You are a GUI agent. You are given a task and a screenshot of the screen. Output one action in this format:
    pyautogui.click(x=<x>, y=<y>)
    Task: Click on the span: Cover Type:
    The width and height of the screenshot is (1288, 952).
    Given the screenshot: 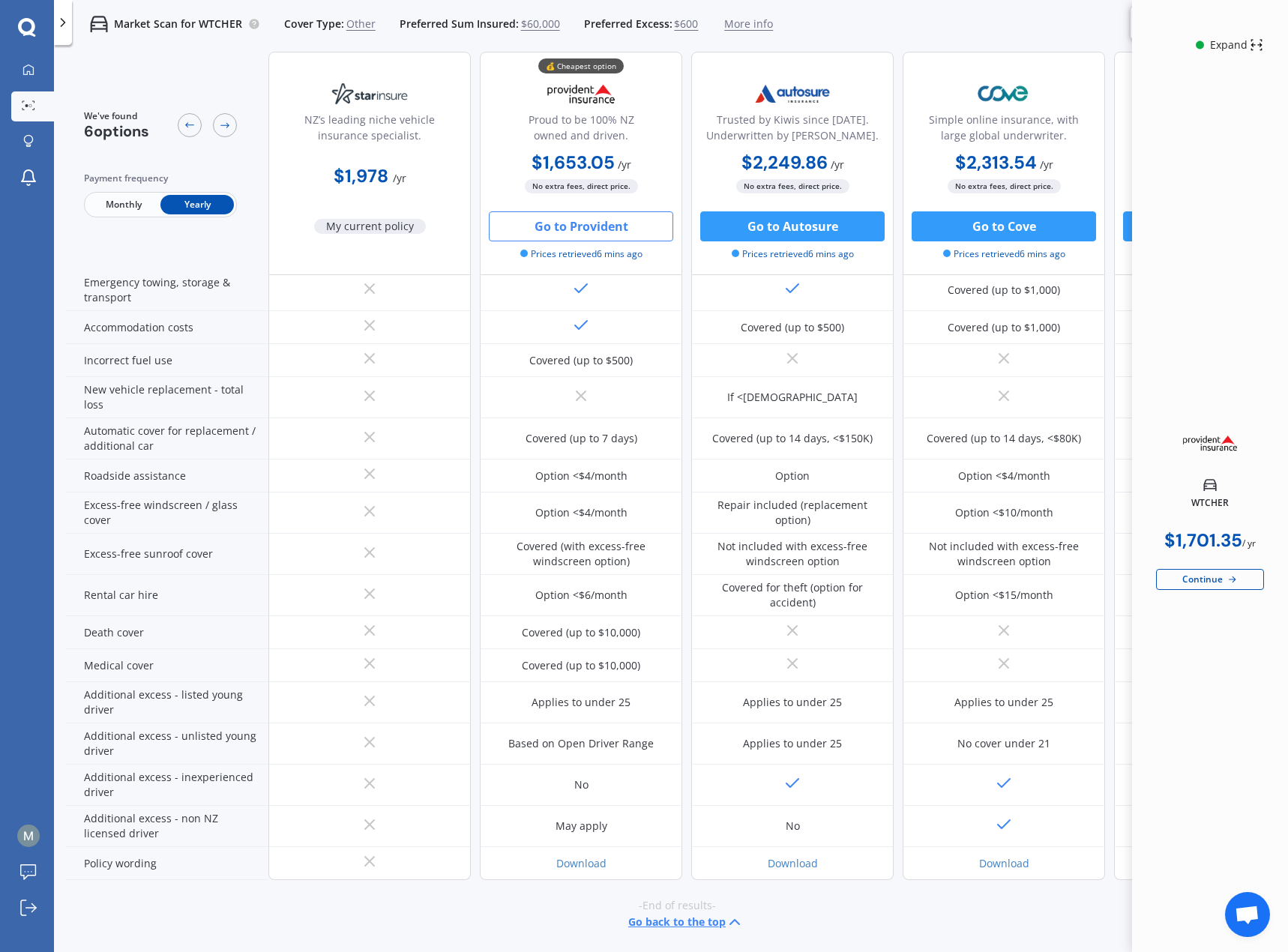 What is the action you would take?
    pyautogui.click(x=314, y=24)
    